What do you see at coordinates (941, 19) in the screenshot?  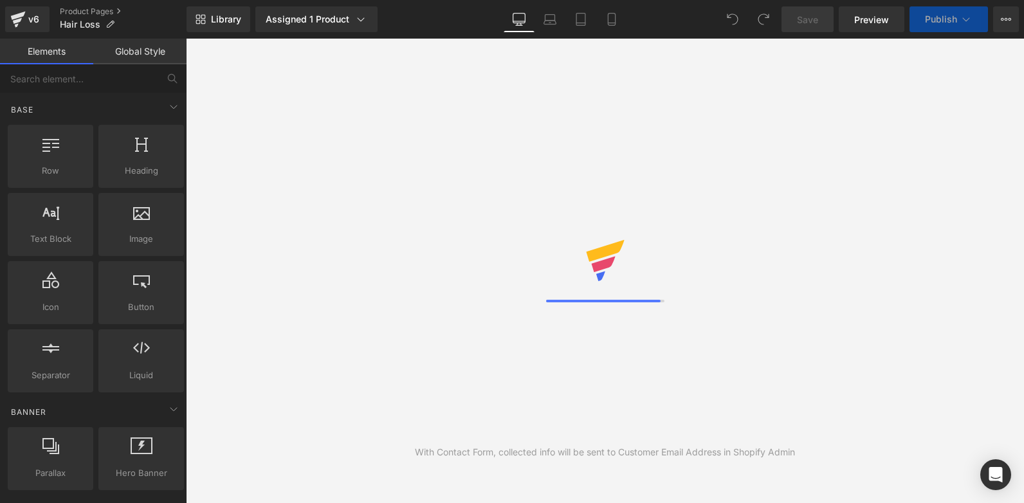 I see `span: Publish` at bounding box center [941, 19].